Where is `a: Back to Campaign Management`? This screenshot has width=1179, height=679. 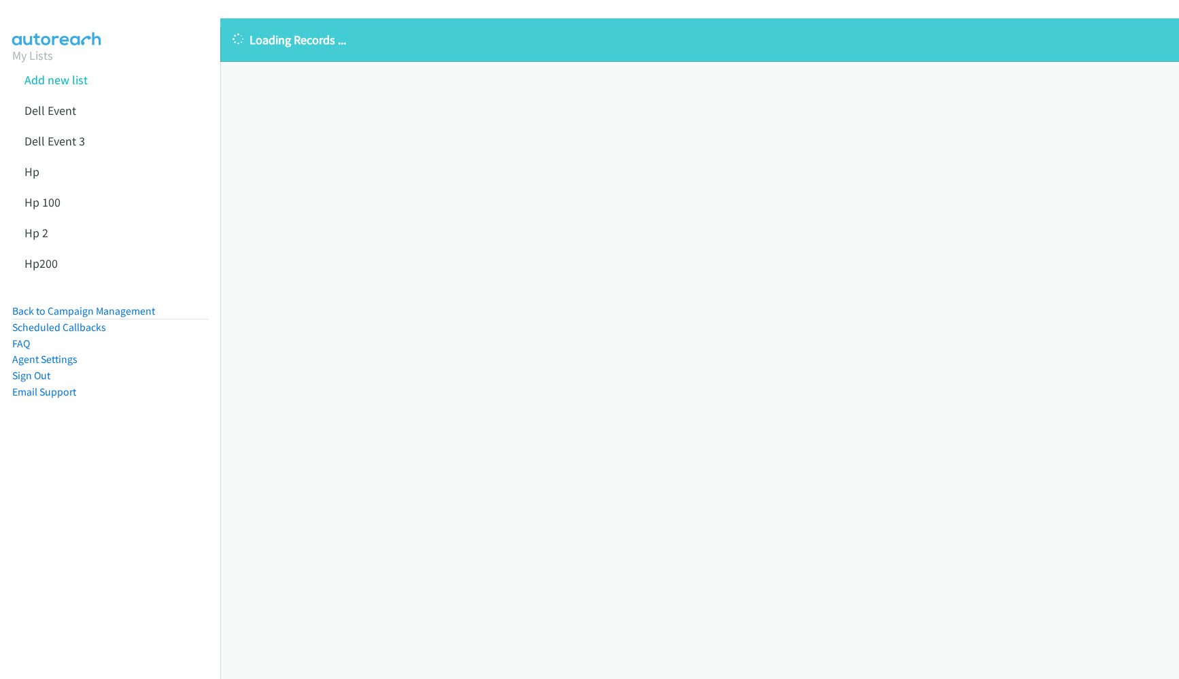
a: Back to Campaign Management is located at coordinates (84, 311).